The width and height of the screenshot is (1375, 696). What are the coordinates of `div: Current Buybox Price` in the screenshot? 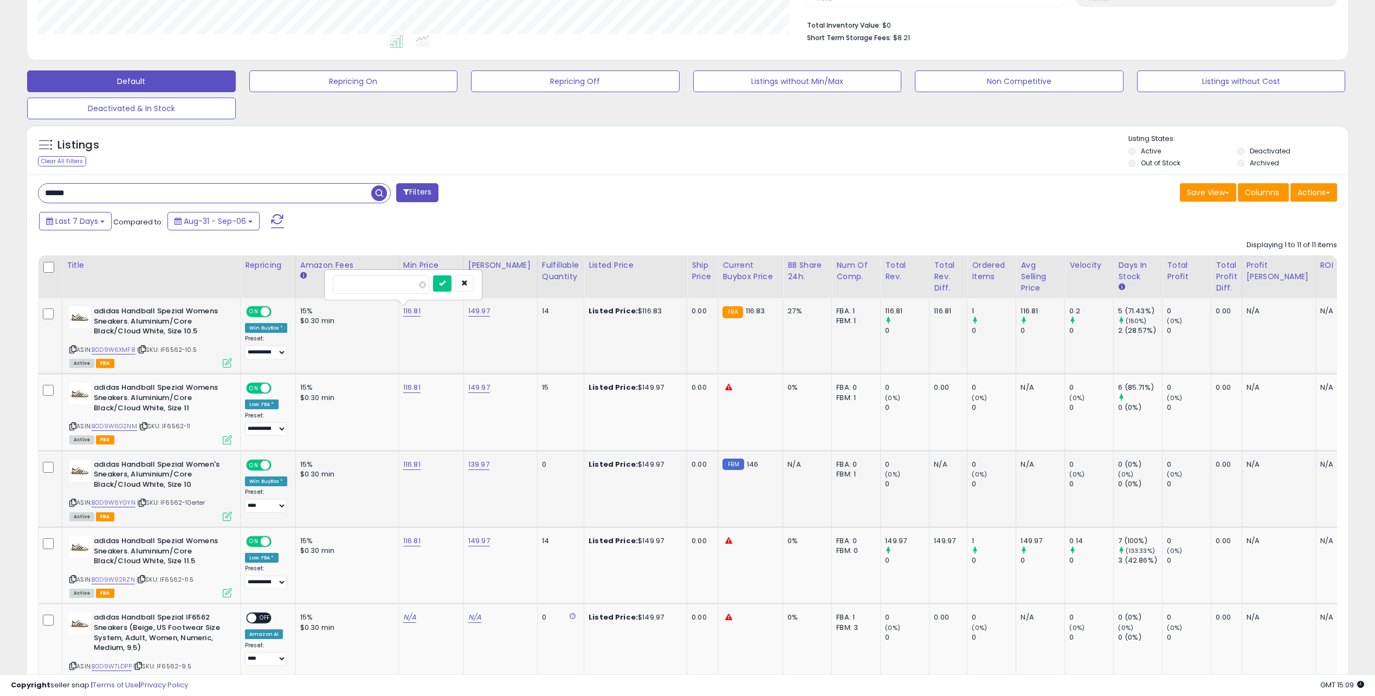 It's located at (750, 271).